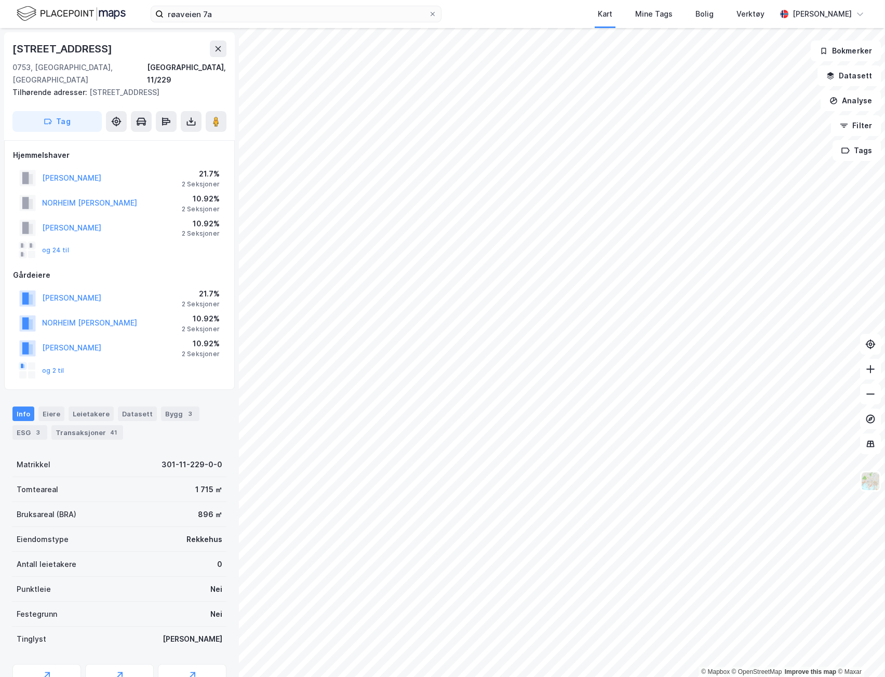 The height and width of the screenshot is (677, 885). I want to click on span: Tilhørende adresser:, so click(51, 92).